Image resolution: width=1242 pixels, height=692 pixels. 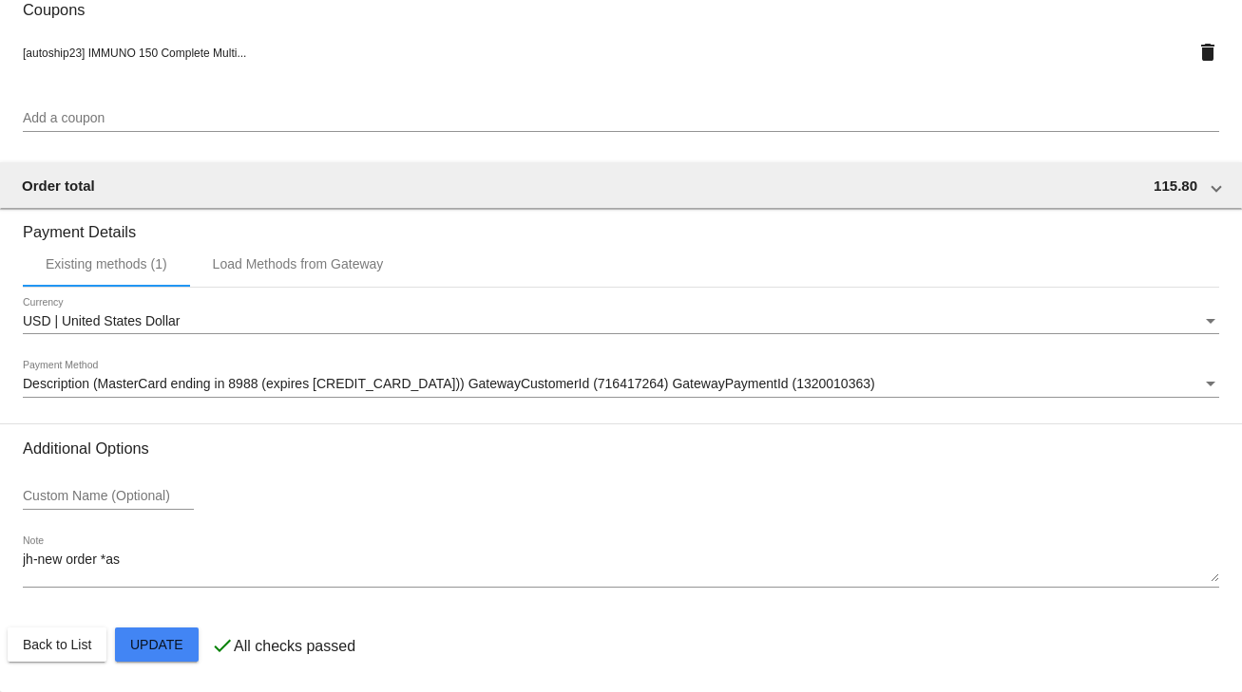 What do you see at coordinates (298, 264) in the screenshot?
I see `div: Load Methods from Gateway` at bounding box center [298, 264].